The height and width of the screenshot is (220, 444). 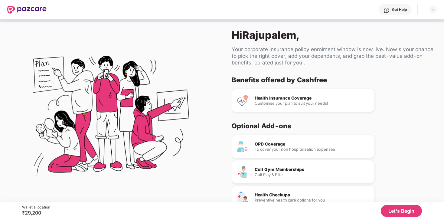 I want to click on img: Health Insurance Coverage, so click(x=243, y=101).